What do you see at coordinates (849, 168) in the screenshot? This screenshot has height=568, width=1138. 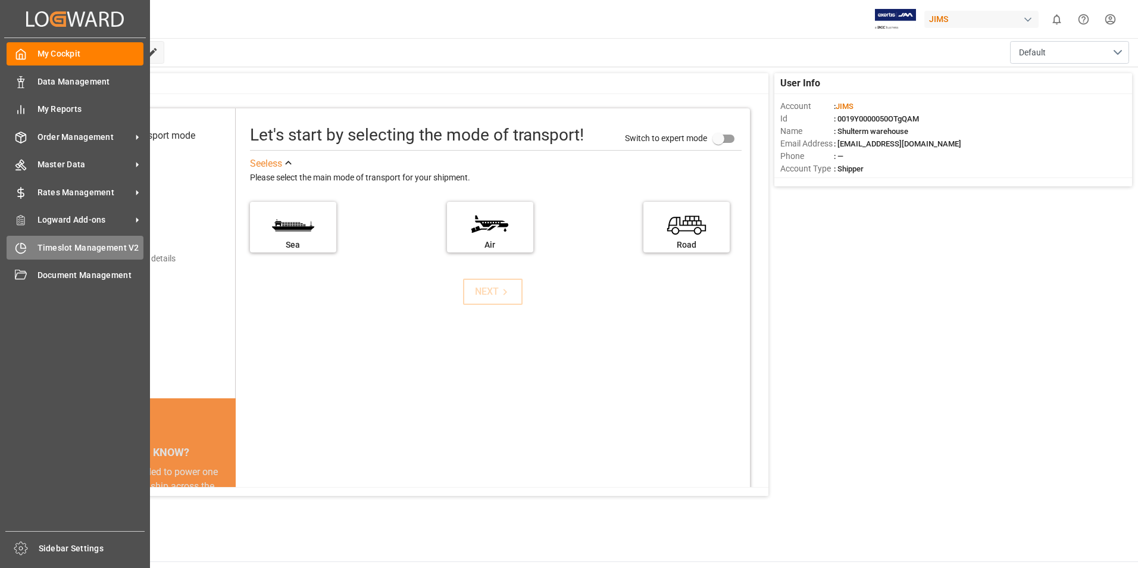 I see `span: : Shipper` at bounding box center [849, 168].